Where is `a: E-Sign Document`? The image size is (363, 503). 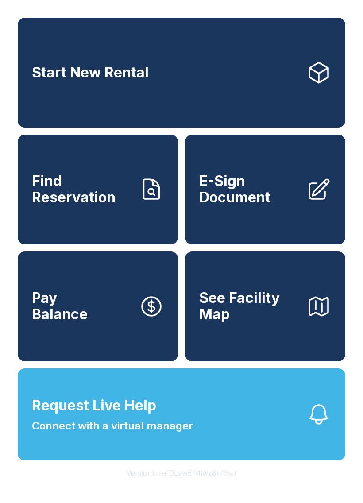 a: E-Sign Document is located at coordinates (265, 190).